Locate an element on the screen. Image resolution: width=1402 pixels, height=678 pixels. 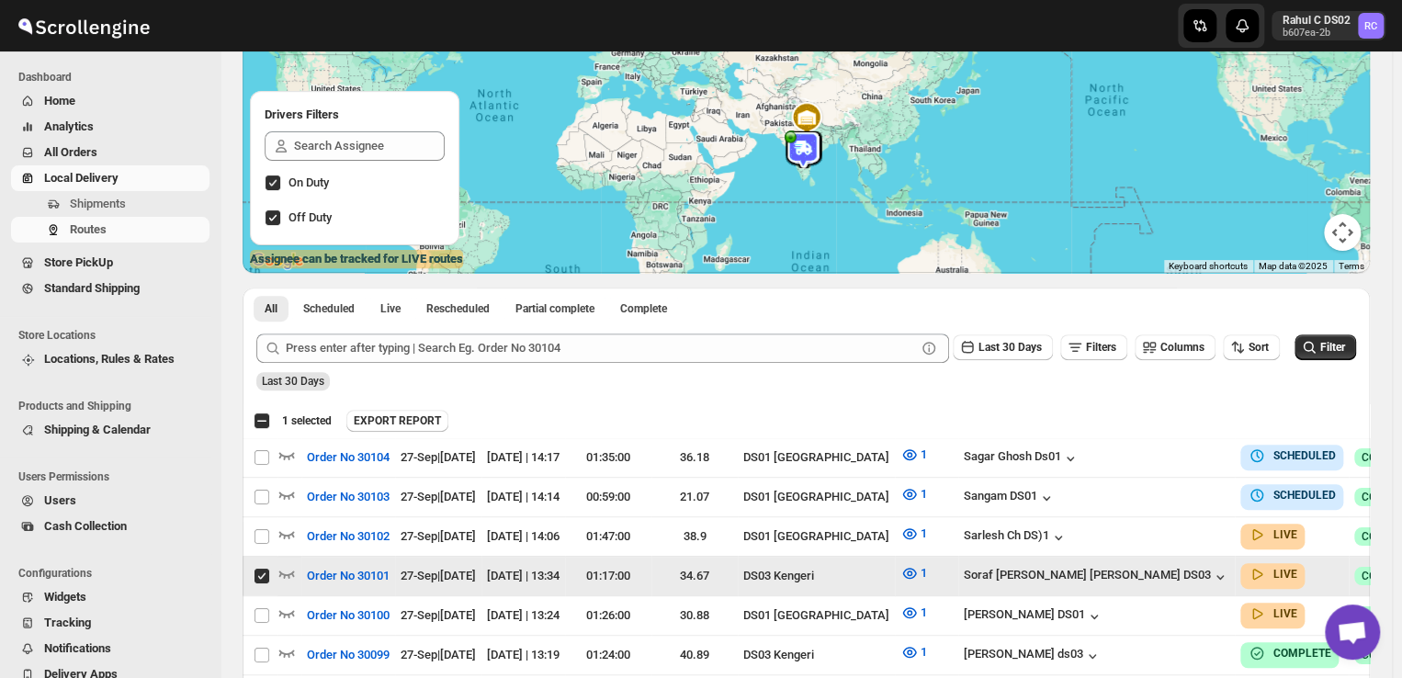
input: Search Assignee is located at coordinates (369, 146).